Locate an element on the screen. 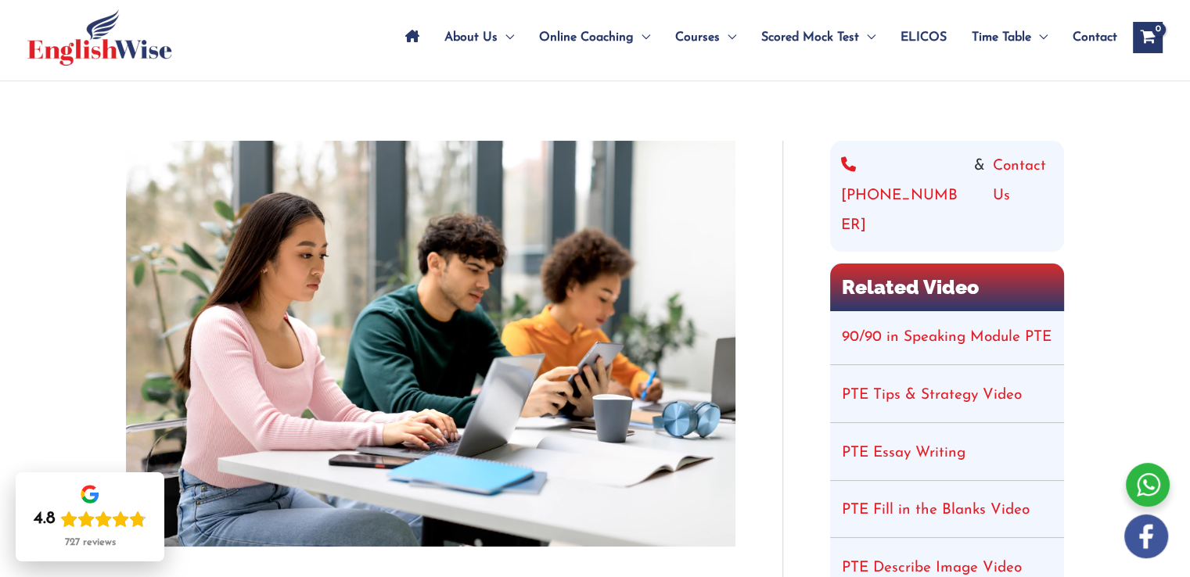  a: PTE Tips & Strategy Video is located at coordinates (931, 395).